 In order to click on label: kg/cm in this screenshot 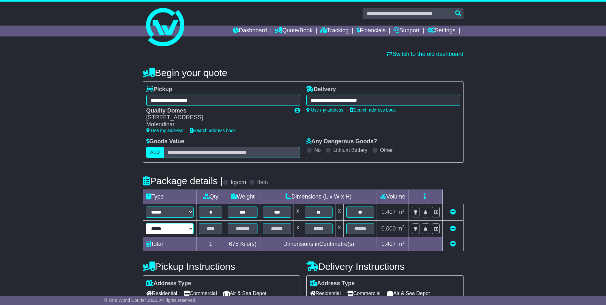, I will do `click(238, 182)`.